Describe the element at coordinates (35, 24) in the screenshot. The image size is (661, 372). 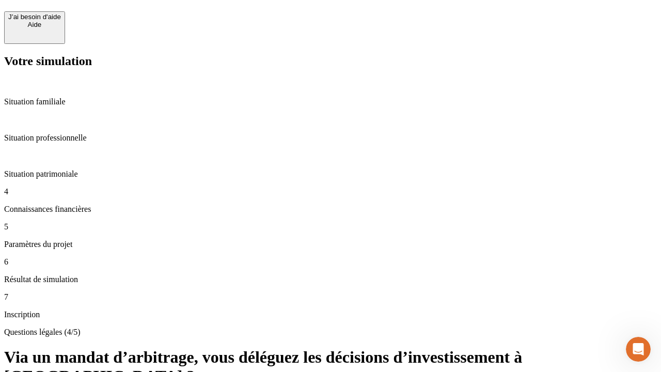
I see `div: Aide` at that location.